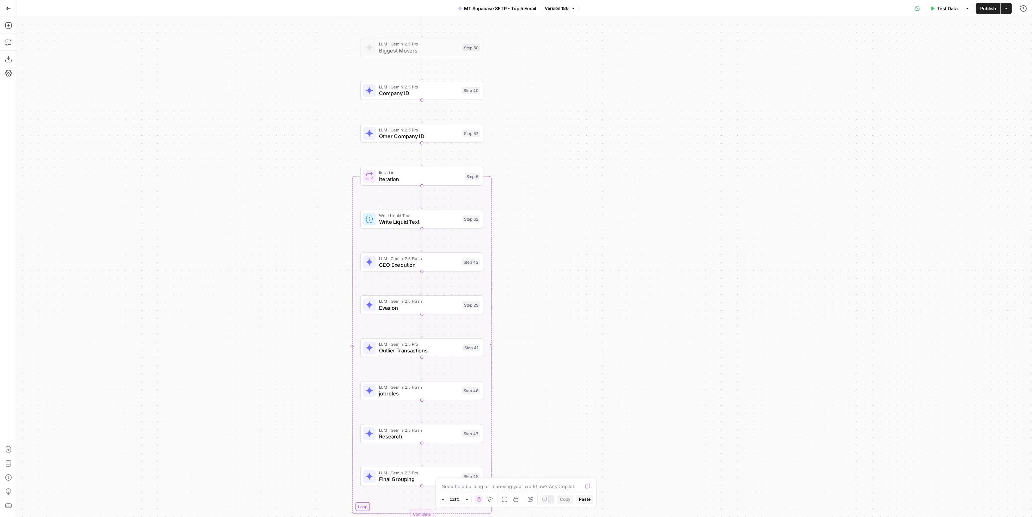 This screenshot has width=1032, height=517. Describe the element at coordinates (422, 91) in the screenshot. I see `div: LLM · Gemini 2.5 ProCompany IDStep 40` at that location.